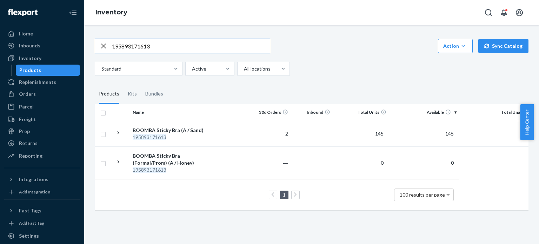 The width and height of the screenshot is (539, 244). I want to click on button: Integrations, so click(42, 179).